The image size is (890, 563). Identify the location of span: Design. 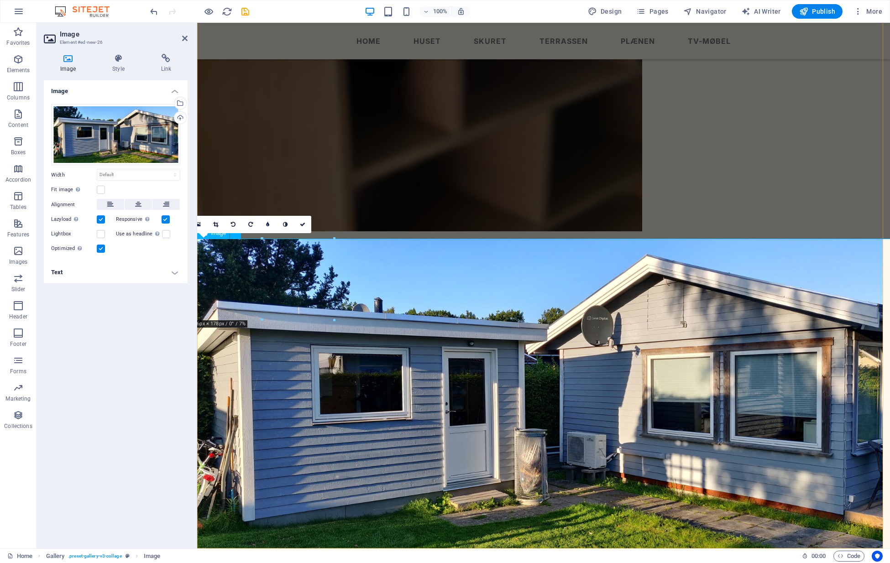
(605, 11).